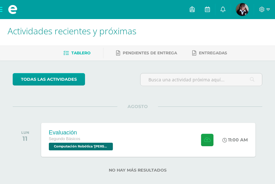  Describe the element at coordinates (242, 10) in the screenshot. I see `img: 534e6efeff7fb4212c922999cf394791.png` at that location.